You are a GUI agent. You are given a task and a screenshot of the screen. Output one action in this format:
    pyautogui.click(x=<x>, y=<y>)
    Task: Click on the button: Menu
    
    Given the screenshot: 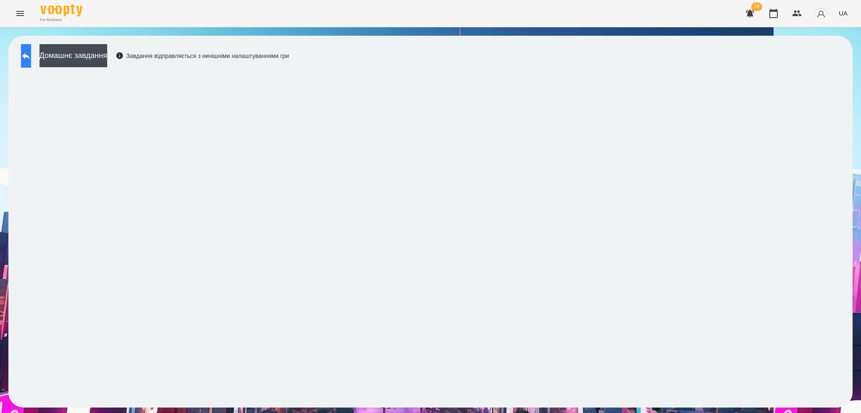 What is the action you would take?
    pyautogui.click(x=20, y=13)
    